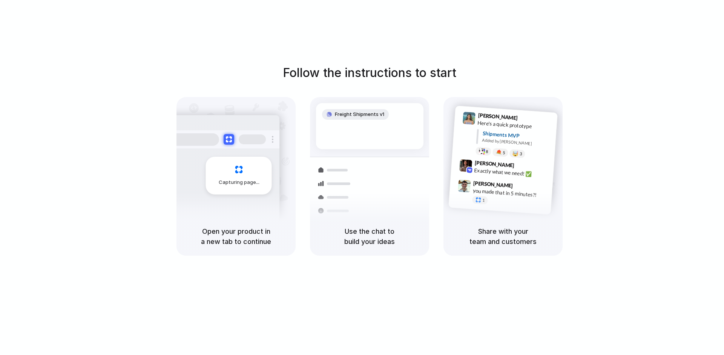  Describe the element at coordinates (360, 114) in the screenshot. I see `span: Freight Shipments v1` at that location.